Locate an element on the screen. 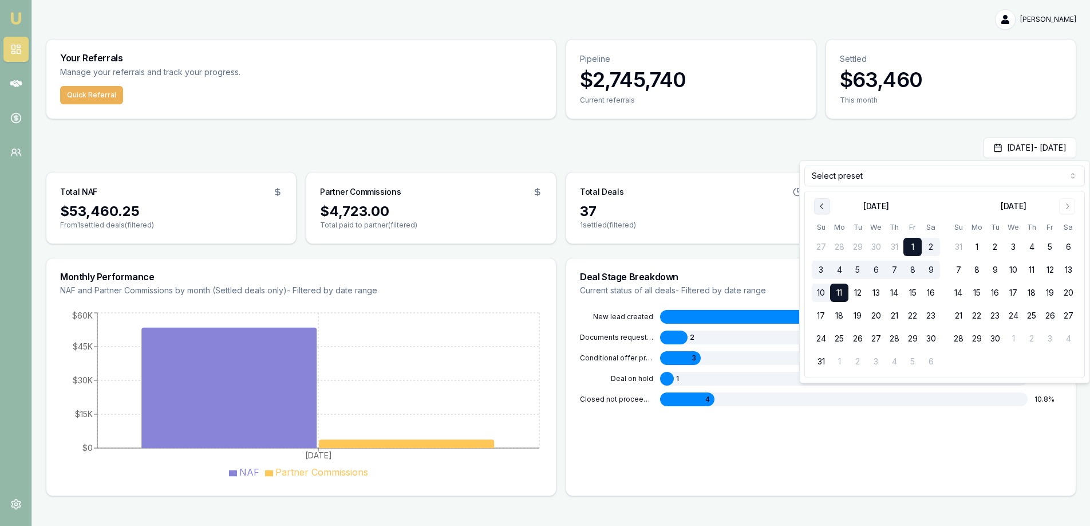 This screenshot has width=1090, height=526. span: NAF is located at coordinates (249, 472).